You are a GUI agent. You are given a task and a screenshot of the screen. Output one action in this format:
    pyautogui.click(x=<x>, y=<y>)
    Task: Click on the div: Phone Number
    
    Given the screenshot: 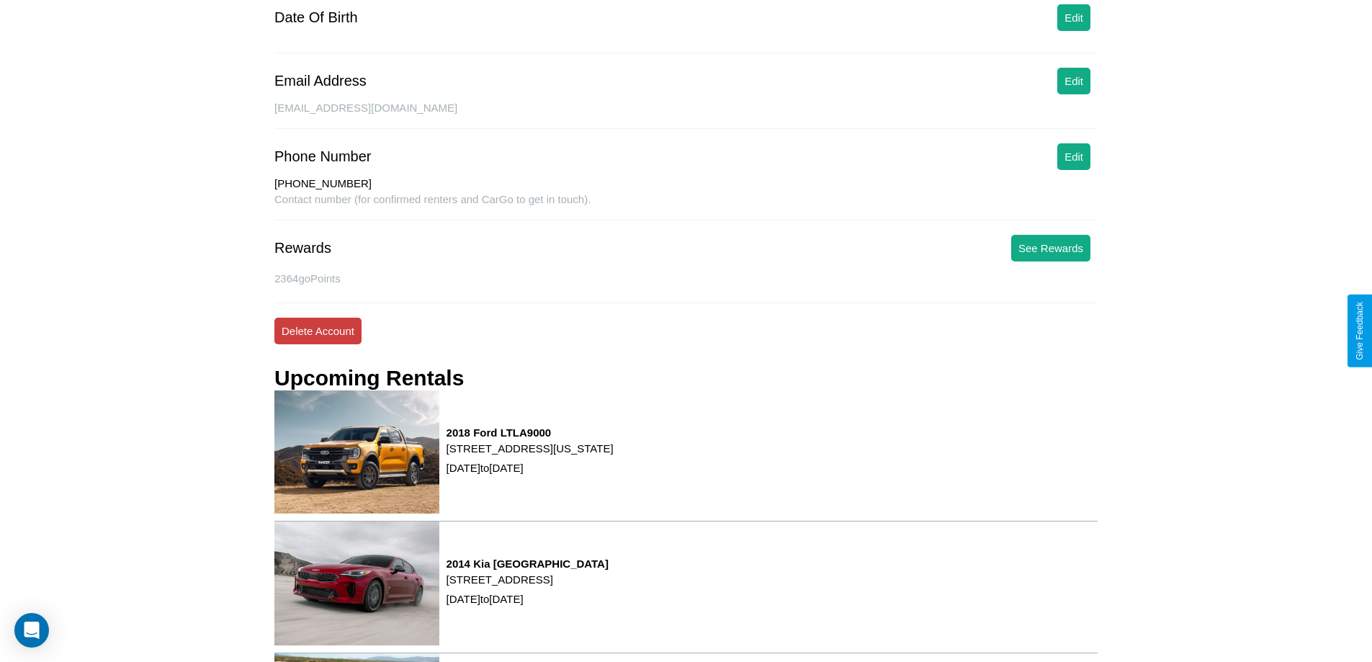 What is the action you would take?
    pyautogui.click(x=323, y=156)
    